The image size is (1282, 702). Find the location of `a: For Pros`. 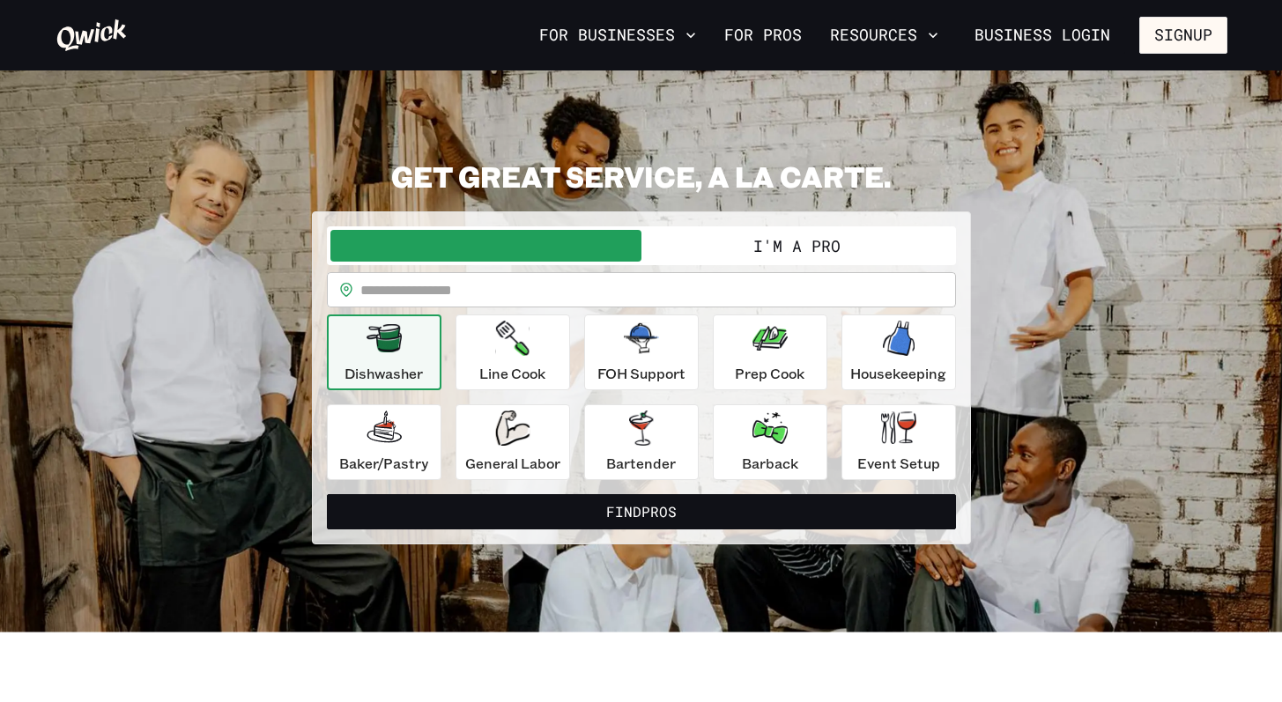

a: For Pros is located at coordinates (763, 35).